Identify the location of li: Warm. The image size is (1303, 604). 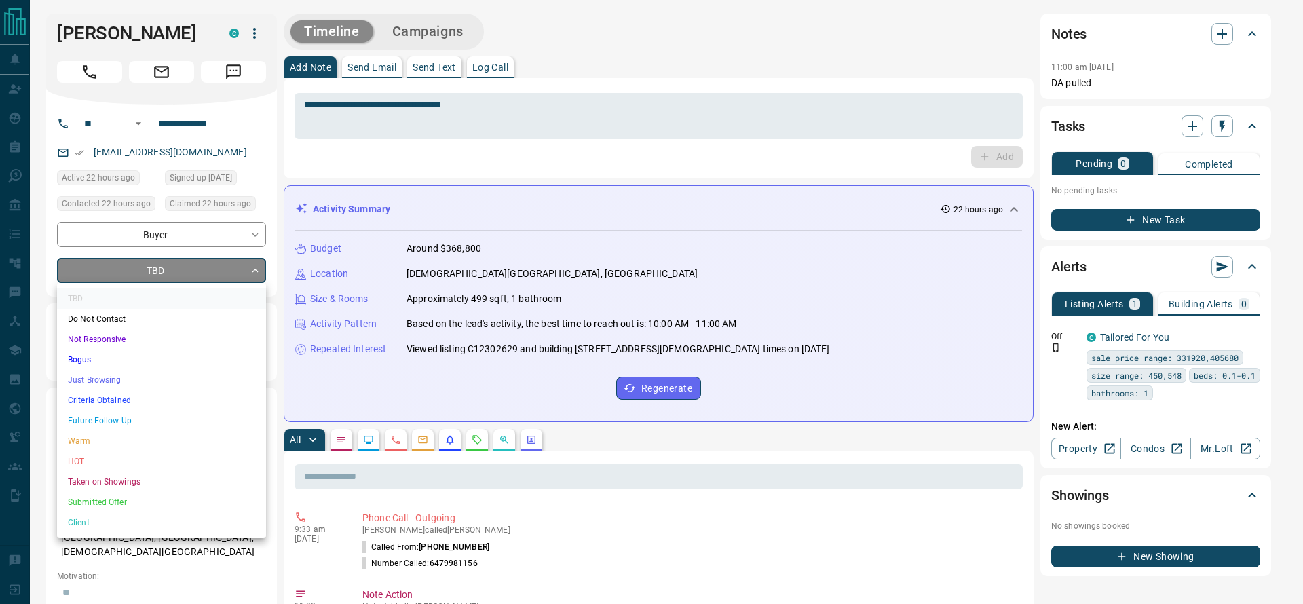
(162, 441).